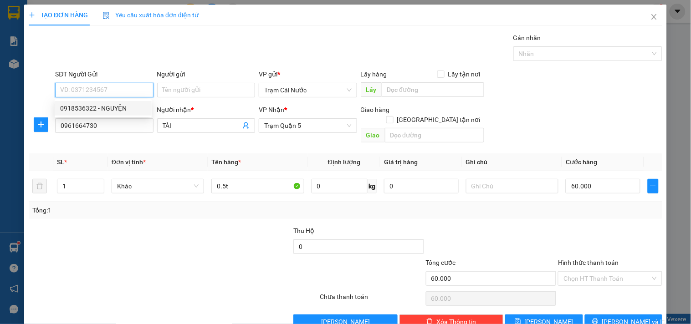 The width and height of the screenshot is (691, 324). Describe the element at coordinates (103, 108) in the screenshot. I see `div: 0918536322 - NGUYỆN` at that location.